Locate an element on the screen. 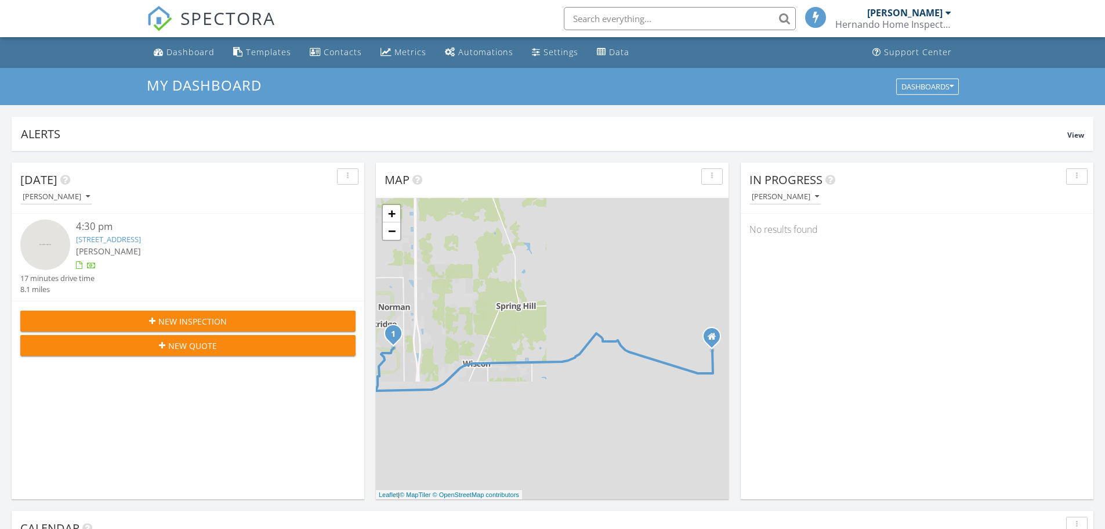  span: Map is located at coordinates (397, 179).